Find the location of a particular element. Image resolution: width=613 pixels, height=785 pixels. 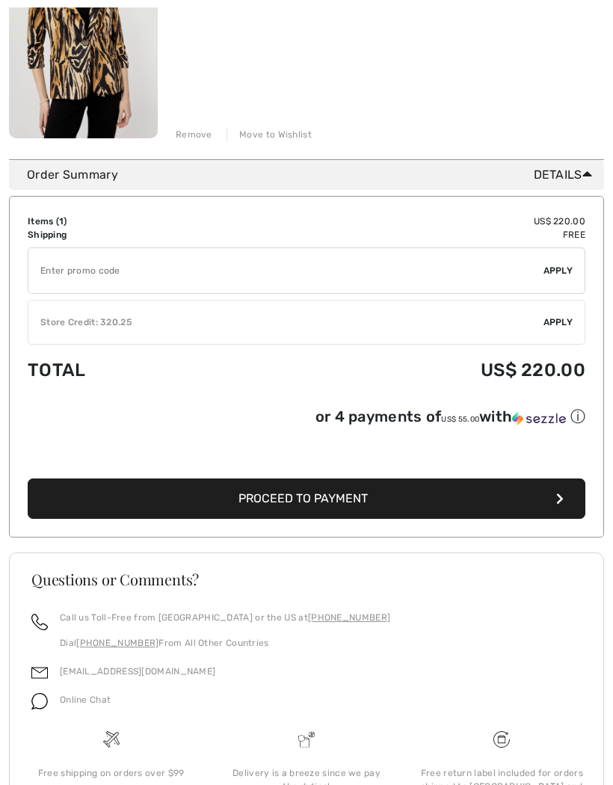

button: Proceed to Payment is located at coordinates (306, 499).